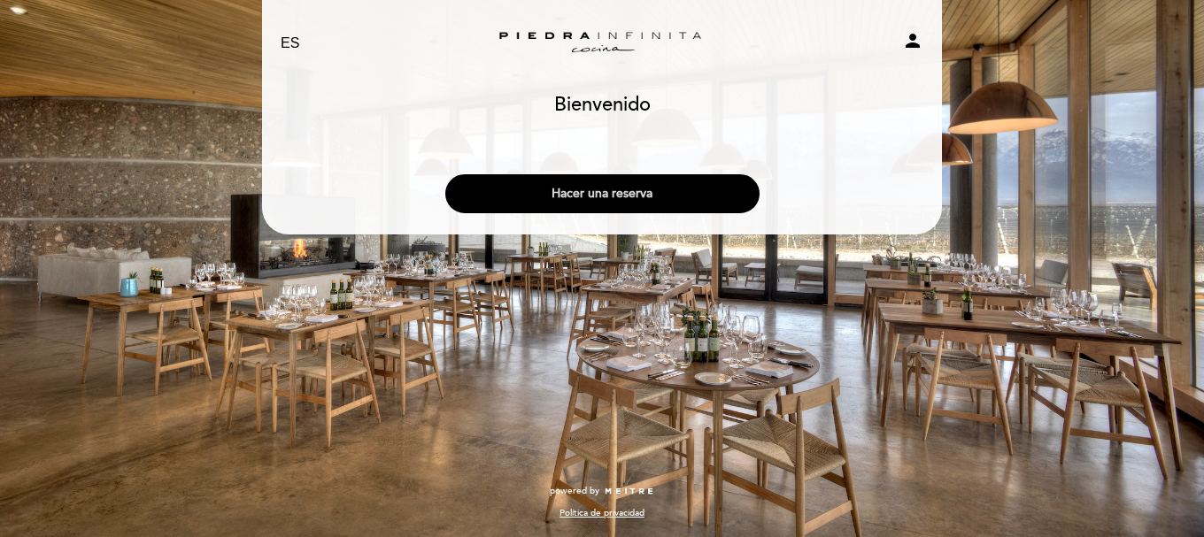 The width and height of the screenshot is (1204, 537). I want to click on a: powered by, so click(602, 491).